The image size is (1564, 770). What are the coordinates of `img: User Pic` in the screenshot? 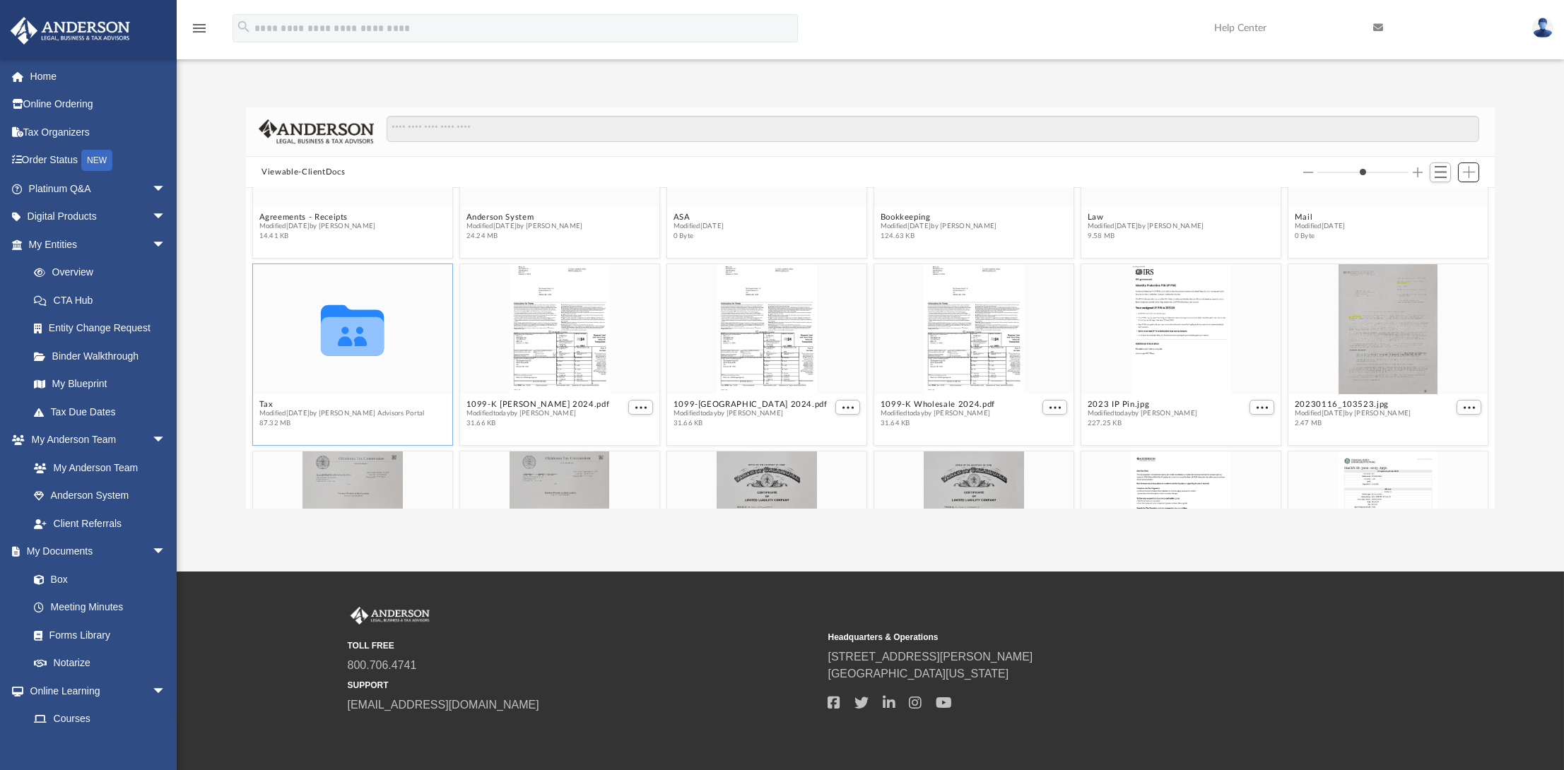 It's located at (1543, 28).